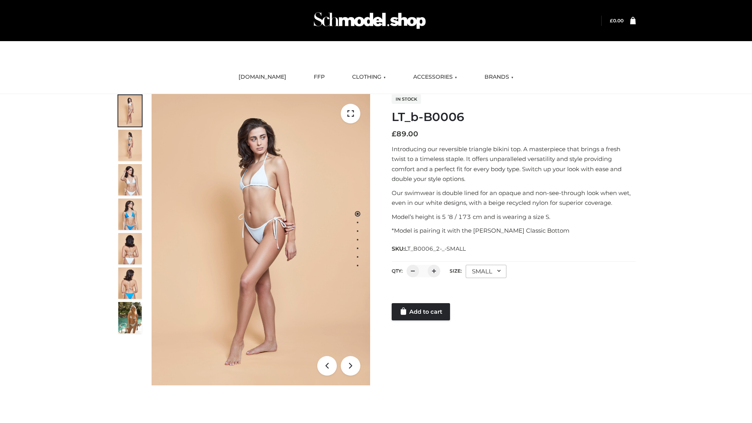  What do you see at coordinates (130, 283) in the screenshot?
I see `img: ArielClassicBikiniTop_CloudNine_AzureSky_OW114ECO_8-scaled.jpg` at bounding box center [130, 283].